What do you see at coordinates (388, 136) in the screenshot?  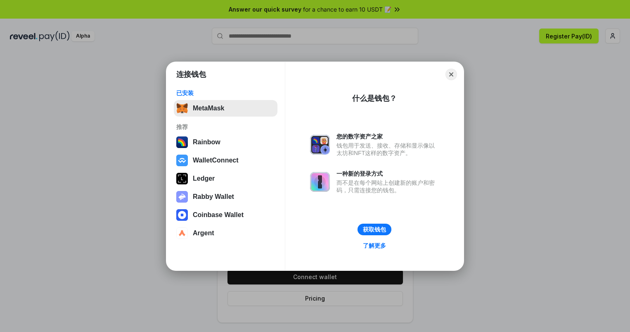 I see `div: 您的数字资产之家` at bounding box center [388, 136].